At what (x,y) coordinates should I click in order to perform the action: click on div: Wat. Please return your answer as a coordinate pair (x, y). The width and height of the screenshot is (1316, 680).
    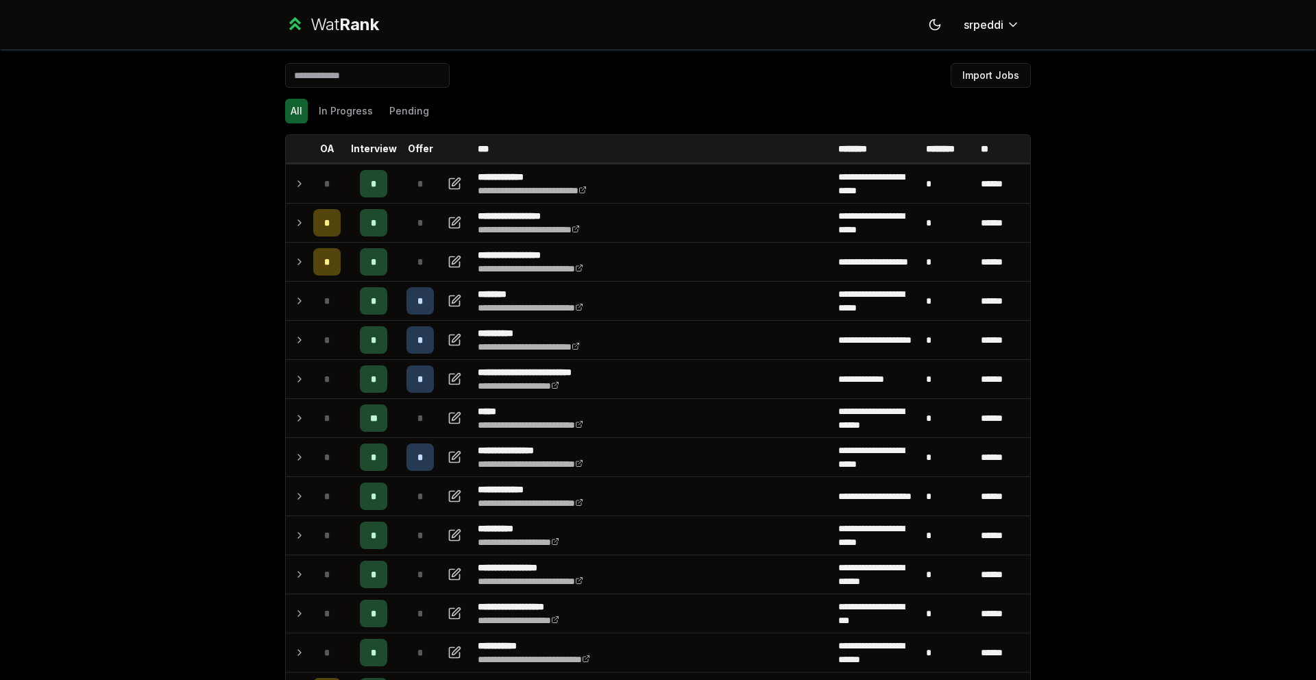
    Looking at the image, I should click on (345, 25).